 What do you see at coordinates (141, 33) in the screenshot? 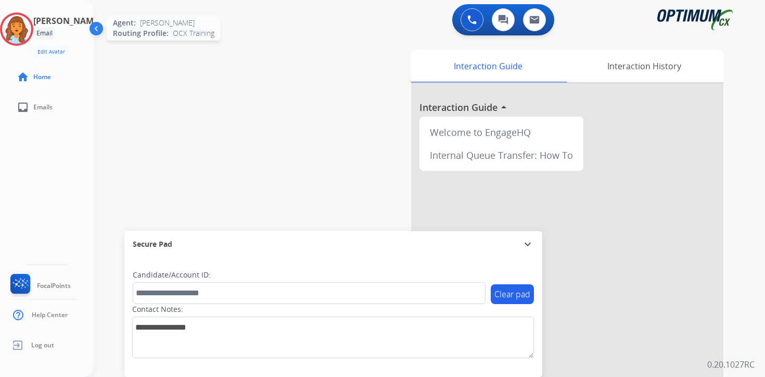
I see `span: Routing Profile:` at bounding box center [141, 33].